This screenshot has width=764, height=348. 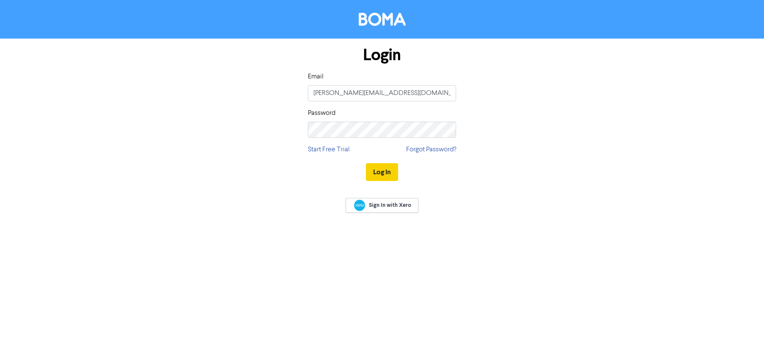 I want to click on label: Email, so click(x=316, y=77).